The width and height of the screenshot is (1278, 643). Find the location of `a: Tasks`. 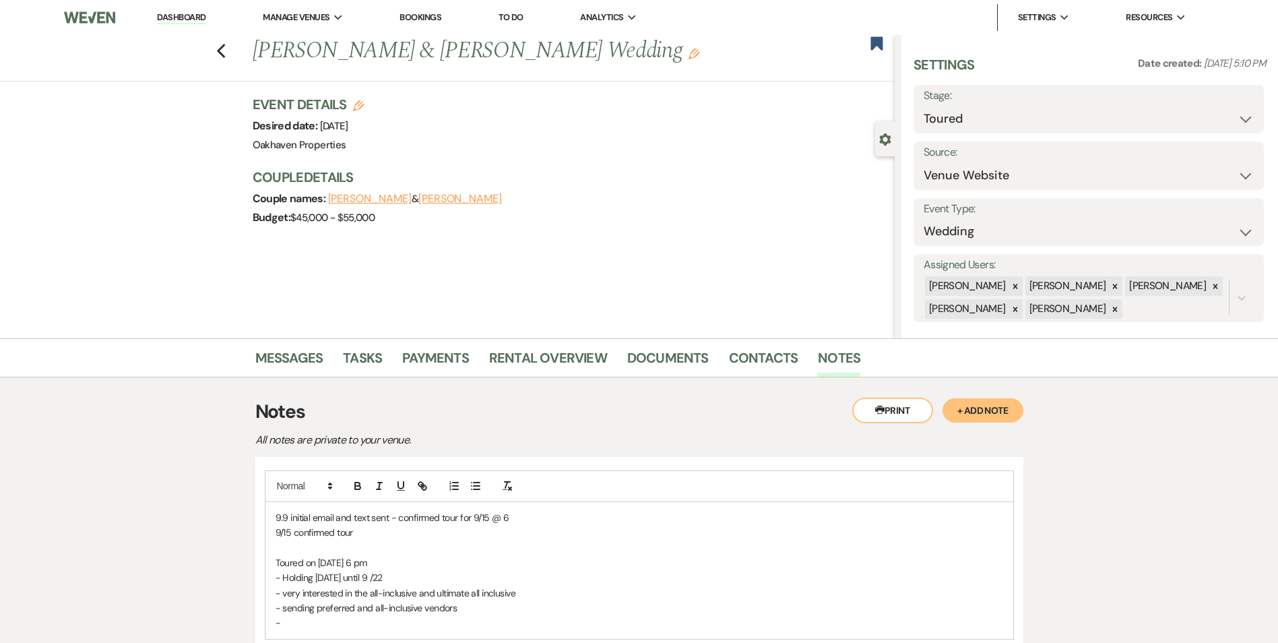

a: Tasks is located at coordinates (363, 362).